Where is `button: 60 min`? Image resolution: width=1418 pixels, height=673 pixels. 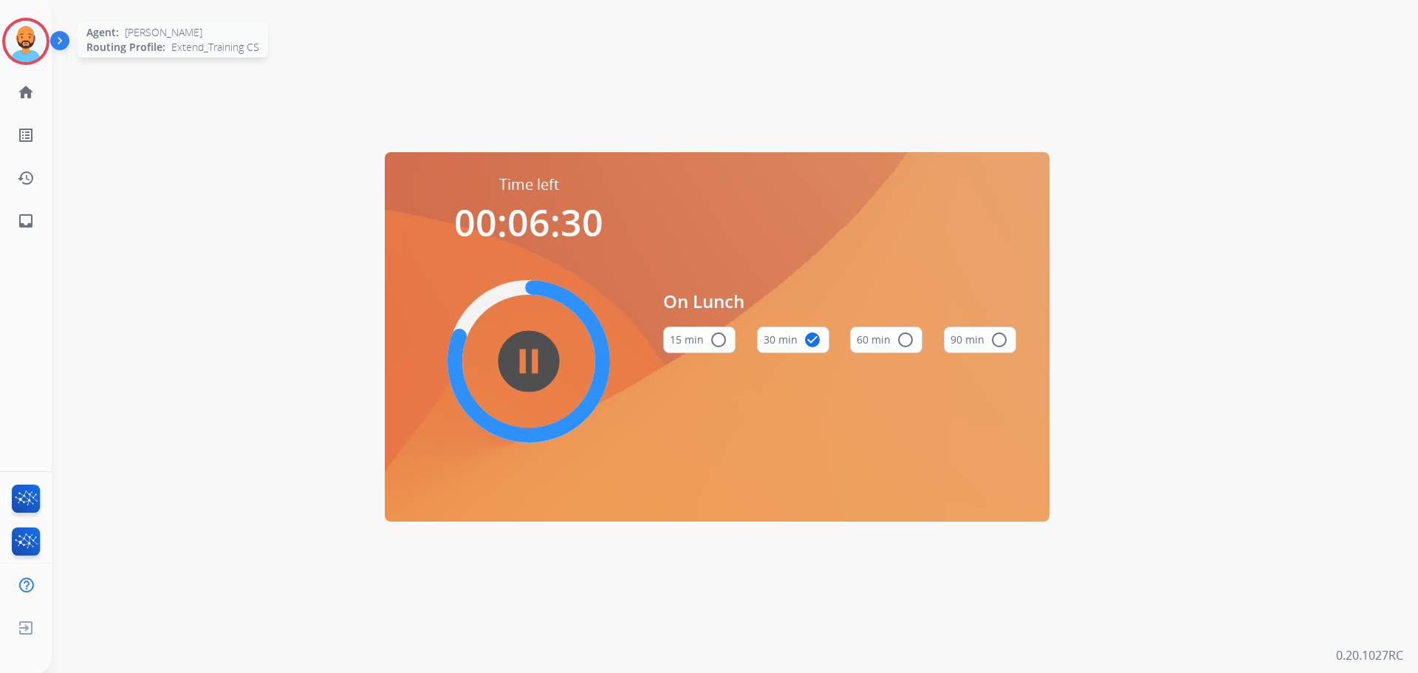
button: 60 min is located at coordinates (886, 340).